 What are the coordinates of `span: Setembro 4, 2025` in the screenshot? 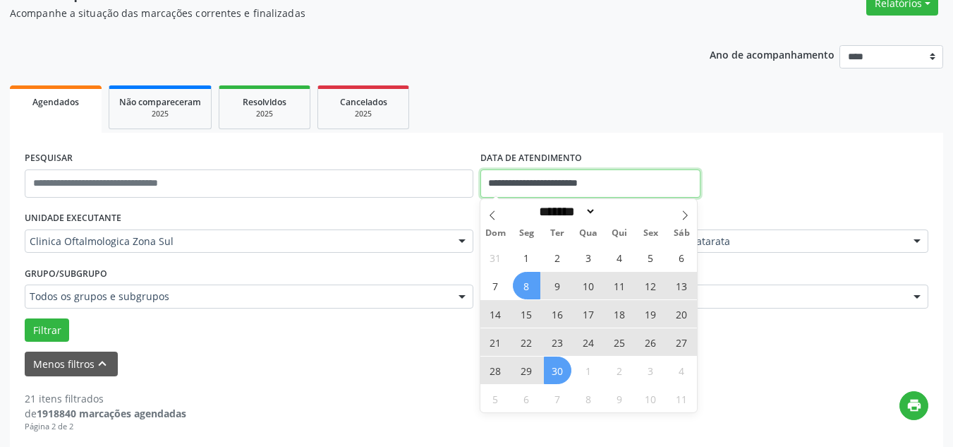 It's located at (619, 257).